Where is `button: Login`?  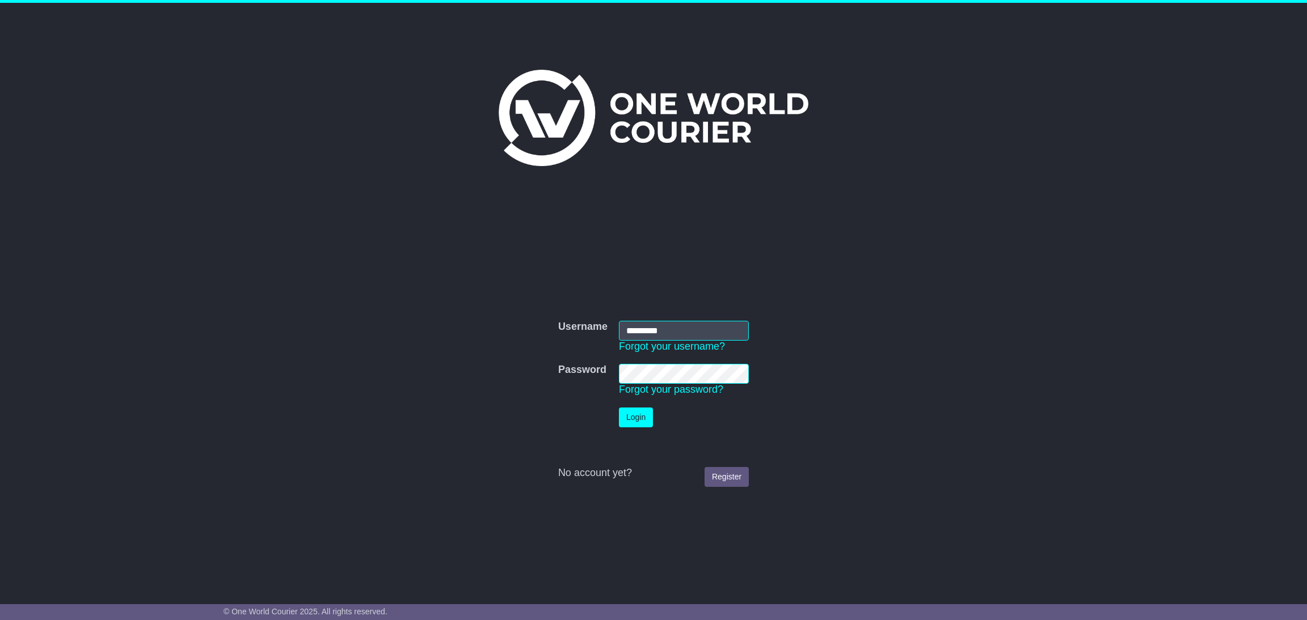 button: Login is located at coordinates (636, 417).